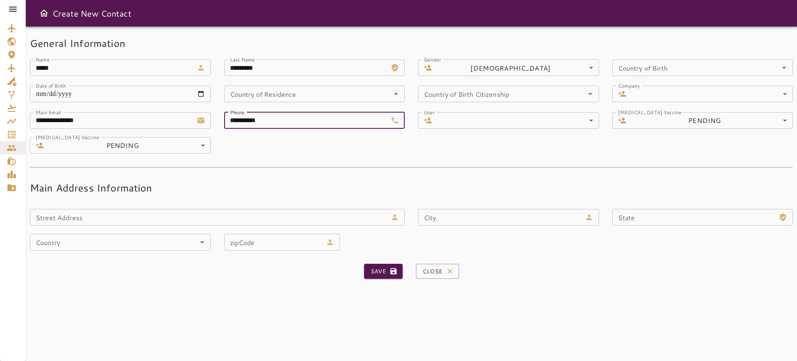  Describe the element at coordinates (437, 271) in the screenshot. I see `button: Close` at that location.